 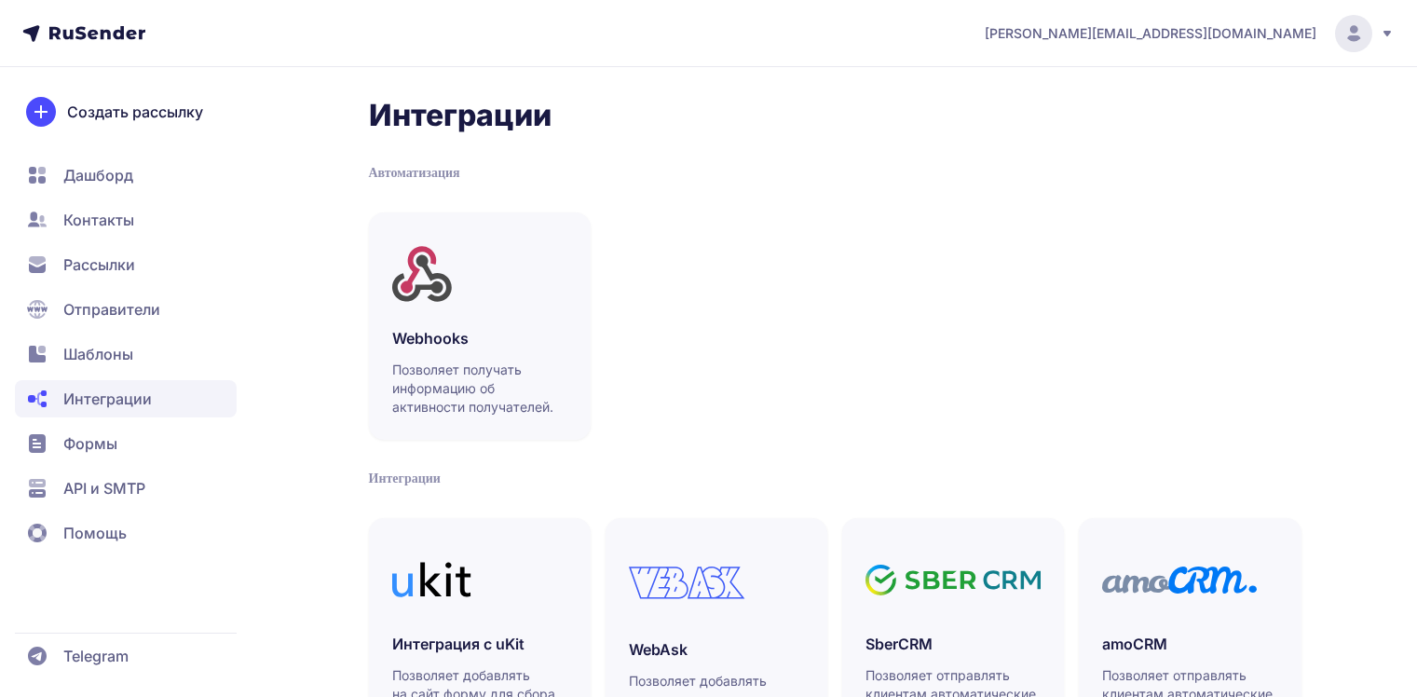 What do you see at coordinates (480, 644) in the screenshot?
I see `h3: Интеграция с uKit` at bounding box center [480, 644].